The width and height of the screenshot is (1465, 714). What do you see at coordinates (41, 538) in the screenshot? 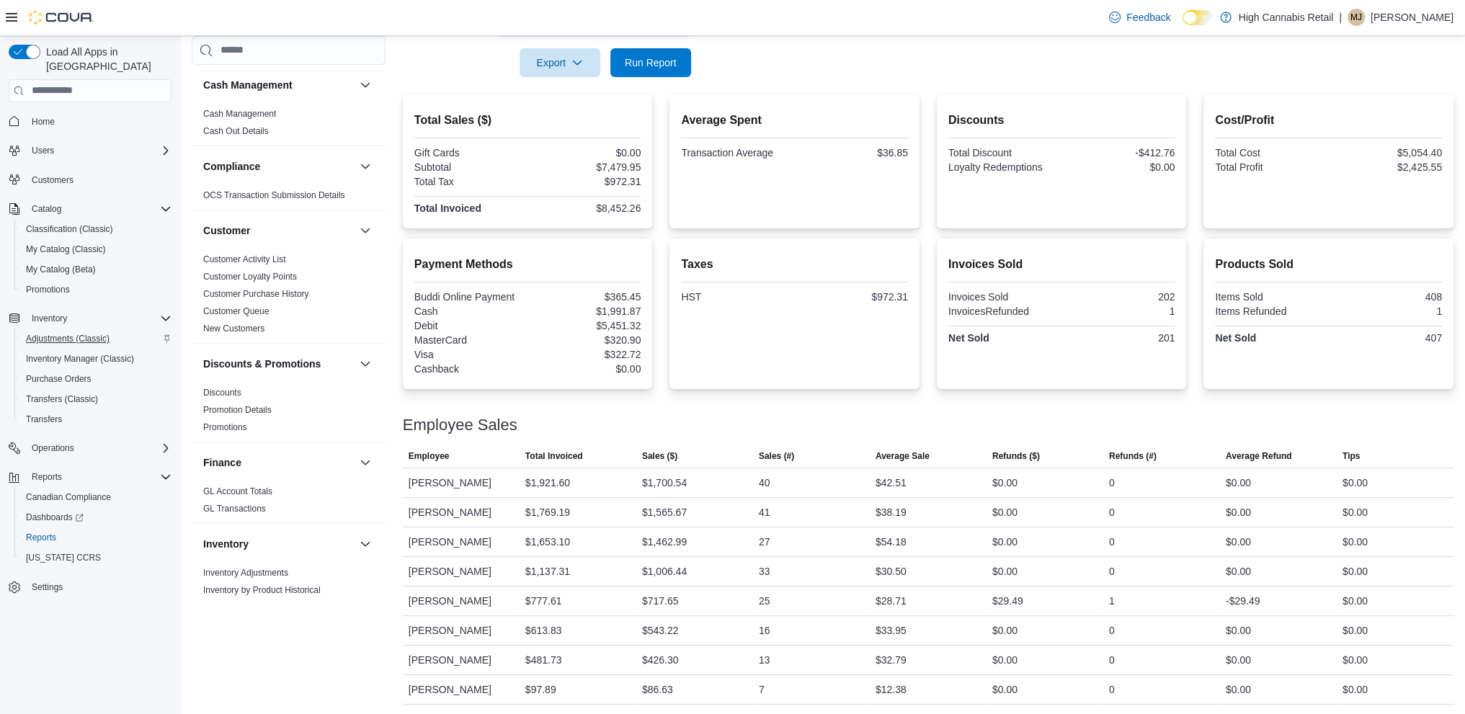
I see `a: Reports` at bounding box center [41, 538].